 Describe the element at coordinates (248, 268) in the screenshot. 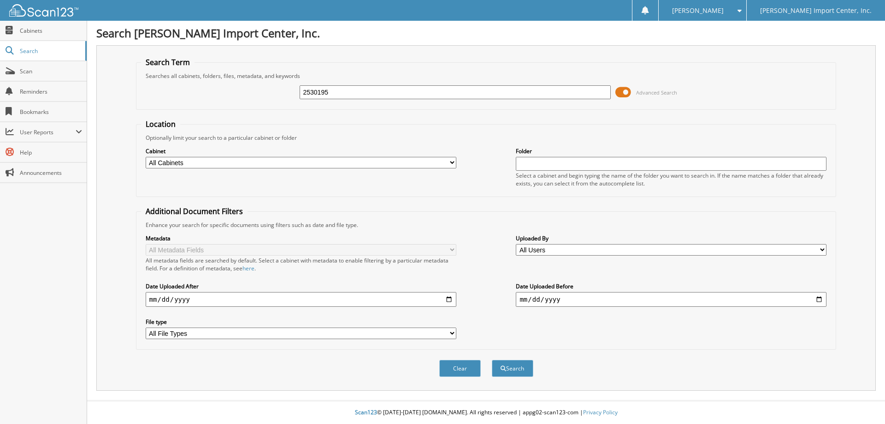

I see `a: here` at that location.